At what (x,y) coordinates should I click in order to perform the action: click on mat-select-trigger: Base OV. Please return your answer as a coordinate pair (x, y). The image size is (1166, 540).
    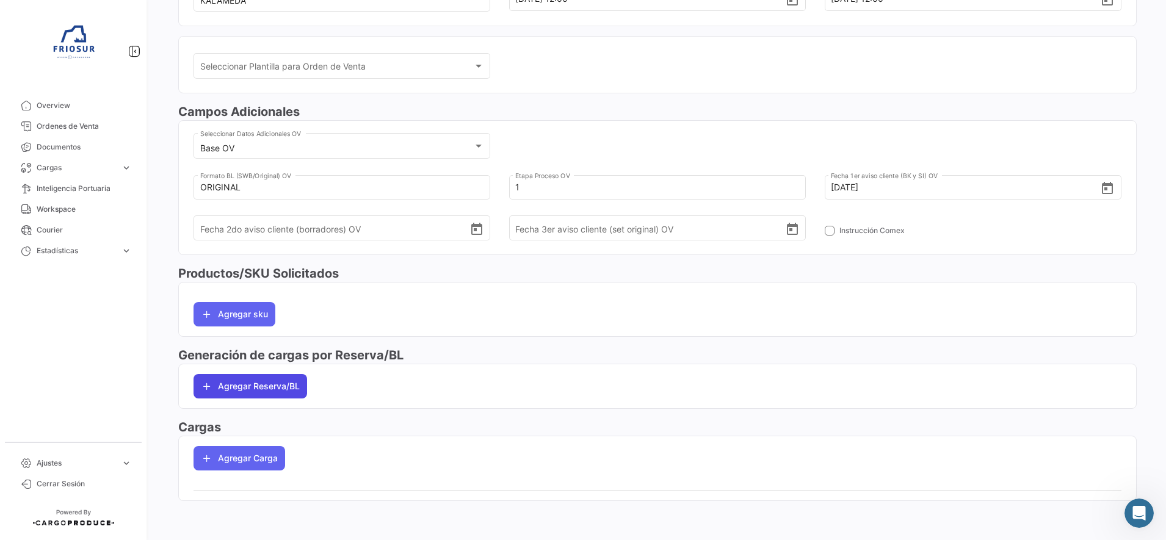
    Looking at the image, I should click on (217, 148).